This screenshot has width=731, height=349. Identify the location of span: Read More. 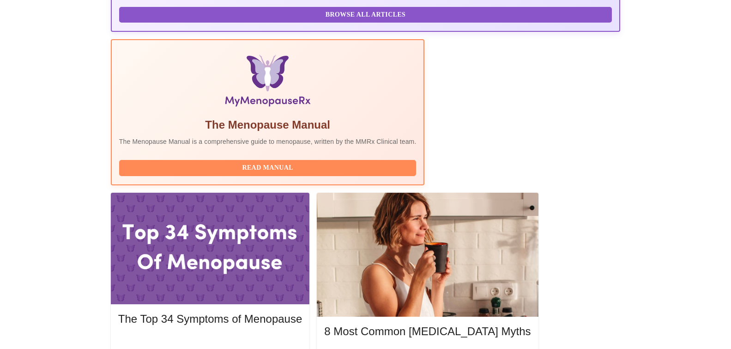
(210, 343).